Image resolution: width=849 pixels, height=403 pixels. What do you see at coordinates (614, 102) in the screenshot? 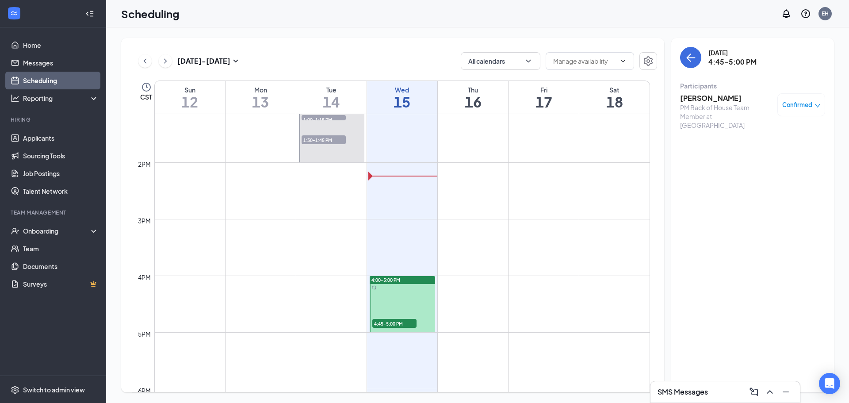
I see `h1: 18` at bounding box center [614, 102].